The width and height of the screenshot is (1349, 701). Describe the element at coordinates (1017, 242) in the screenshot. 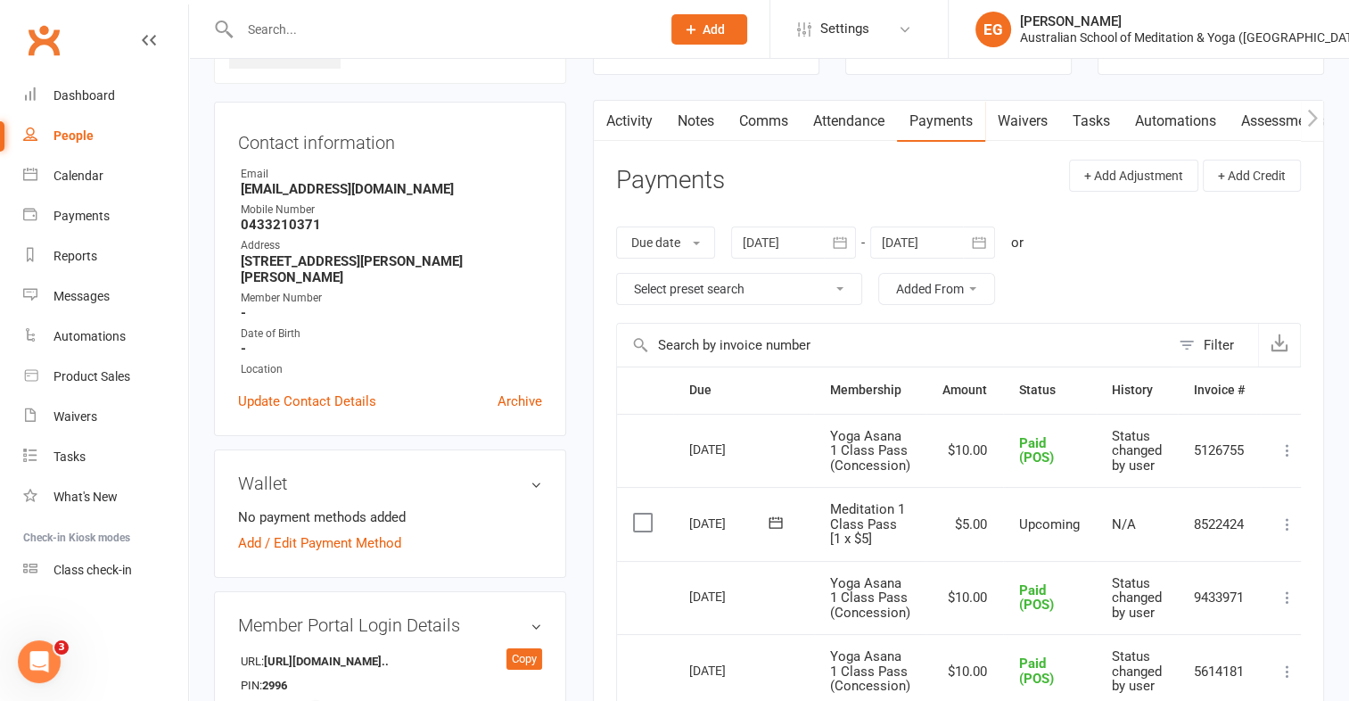

I see `div: or` at that location.